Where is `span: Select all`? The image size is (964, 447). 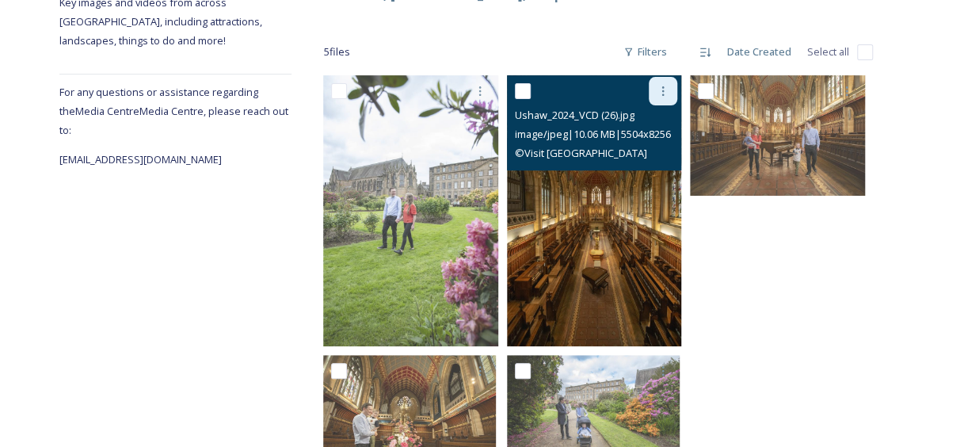 span: Select all is located at coordinates (828, 51).